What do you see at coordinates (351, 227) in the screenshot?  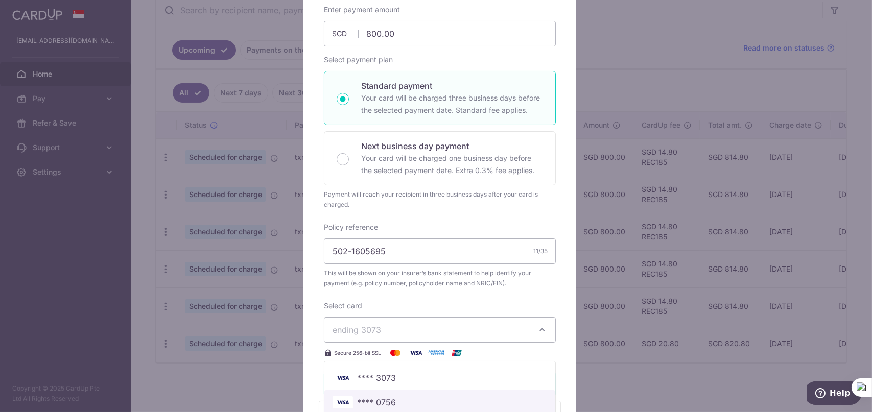 I see `label: Policy reference` at bounding box center [351, 227].